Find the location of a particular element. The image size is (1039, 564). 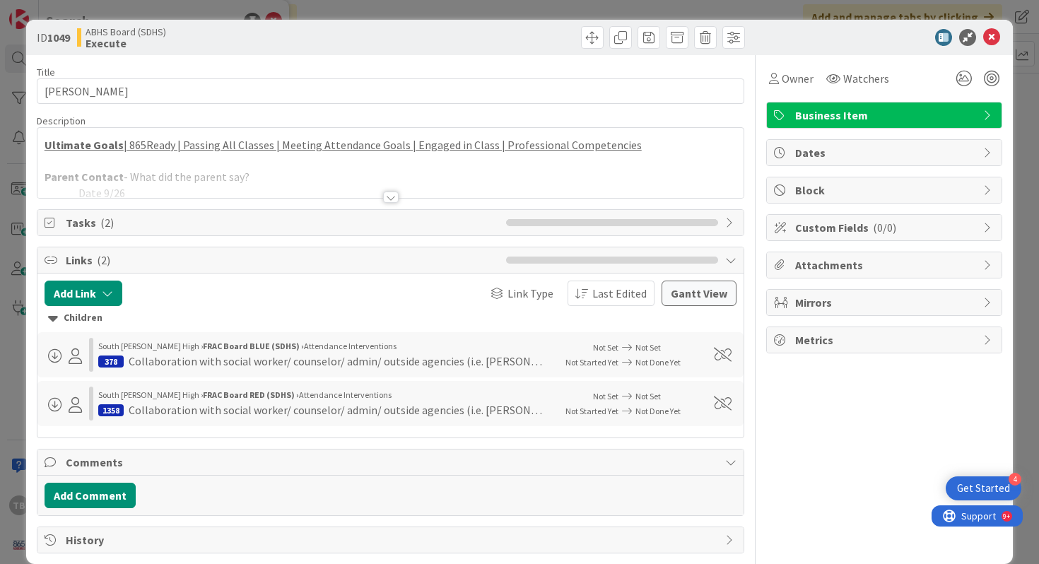

span: History is located at coordinates (392, 540).